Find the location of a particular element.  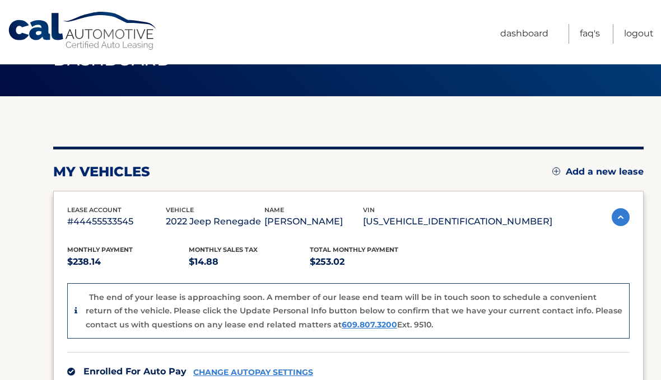

p: $238.14 is located at coordinates (128, 262).